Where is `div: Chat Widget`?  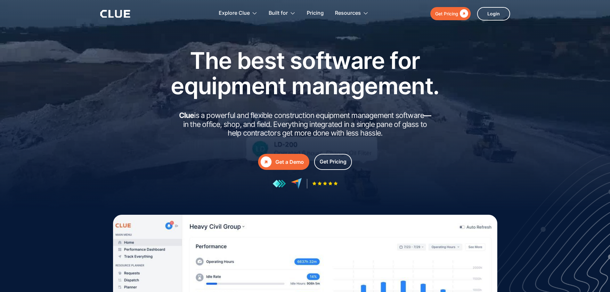 div: Chat Widget is located at coordinates (594, 276).